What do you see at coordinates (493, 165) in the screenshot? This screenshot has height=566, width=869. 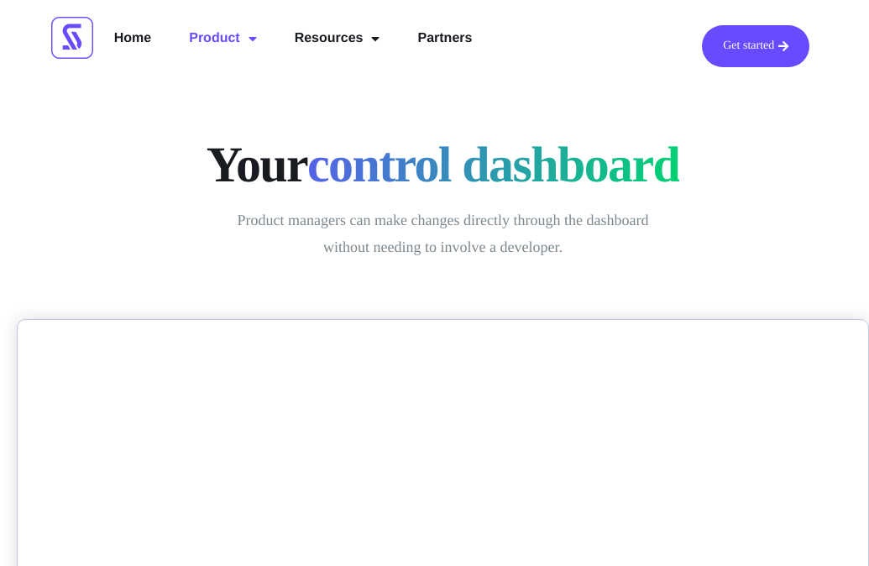 I see `span: control dashboard` at bounding box center [493, 165].